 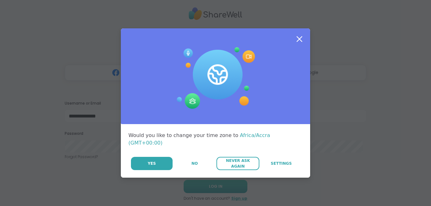 What do you see at coordinates (216, 78) in the screenshot?
I see `img: Session Experience` at bounding box center [216, 78].